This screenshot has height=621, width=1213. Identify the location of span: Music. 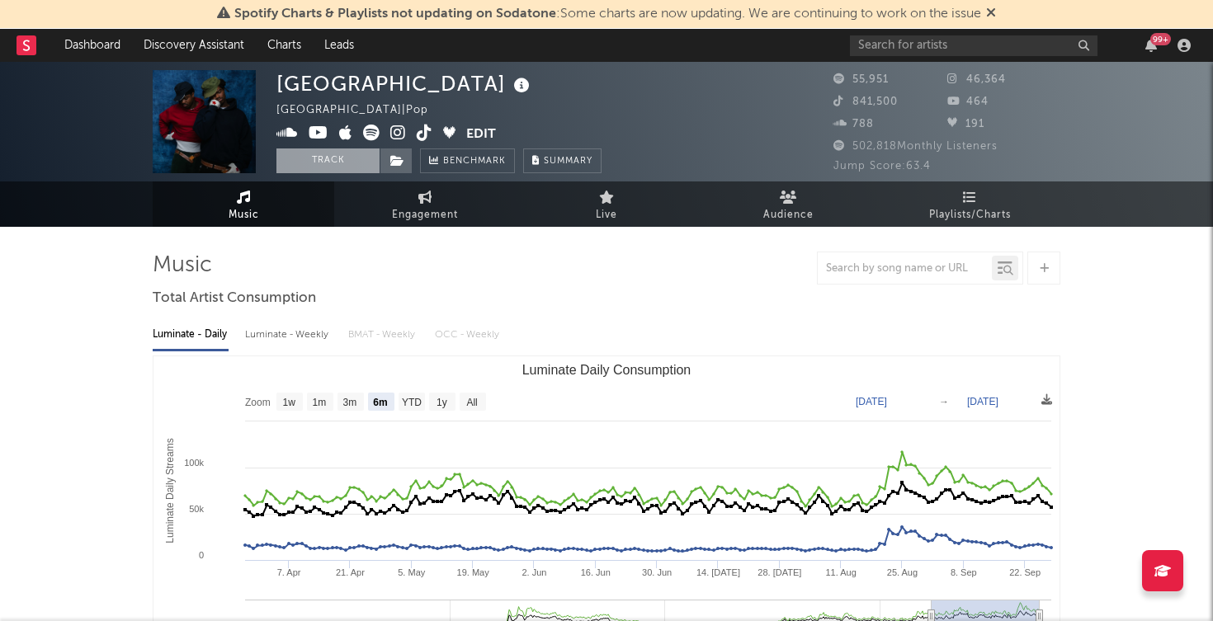
(243, 215).